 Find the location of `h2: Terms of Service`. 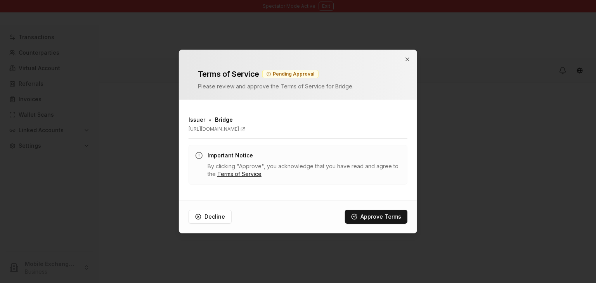

h2: Terms of Service is located at coordinates (229, 74).